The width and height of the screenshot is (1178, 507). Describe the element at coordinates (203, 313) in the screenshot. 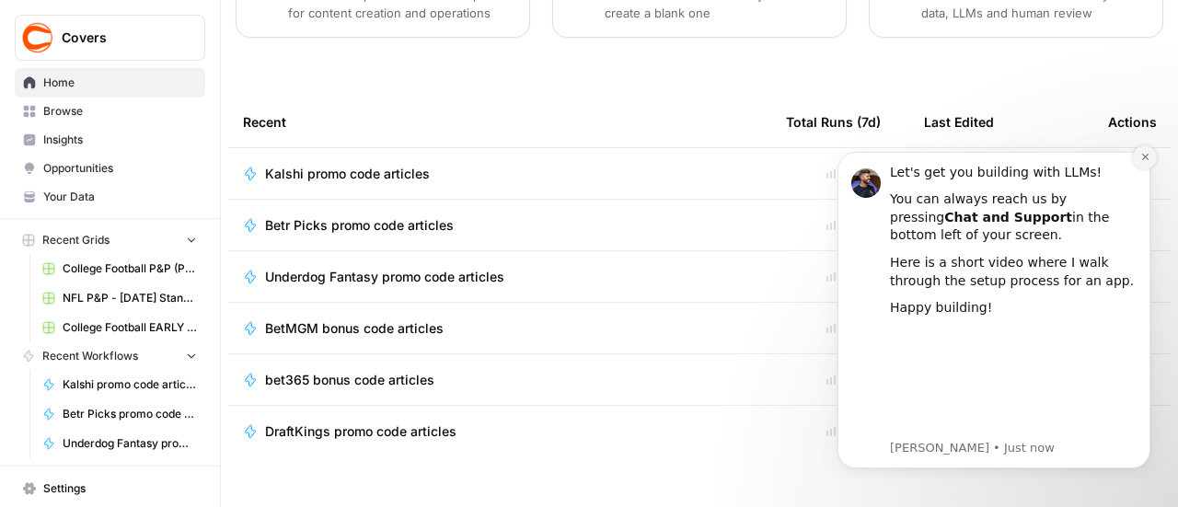

I see `p: Message from Steven, sent Just now` at that location.